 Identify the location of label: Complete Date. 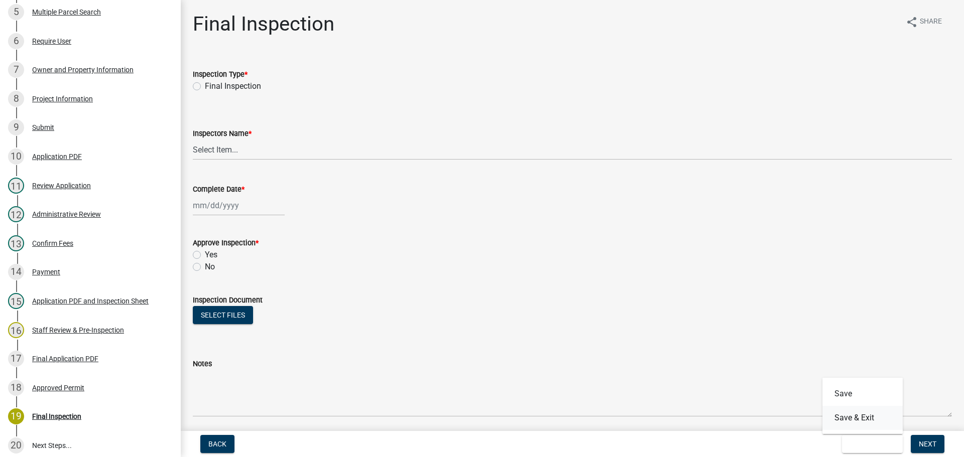
(218, 190).